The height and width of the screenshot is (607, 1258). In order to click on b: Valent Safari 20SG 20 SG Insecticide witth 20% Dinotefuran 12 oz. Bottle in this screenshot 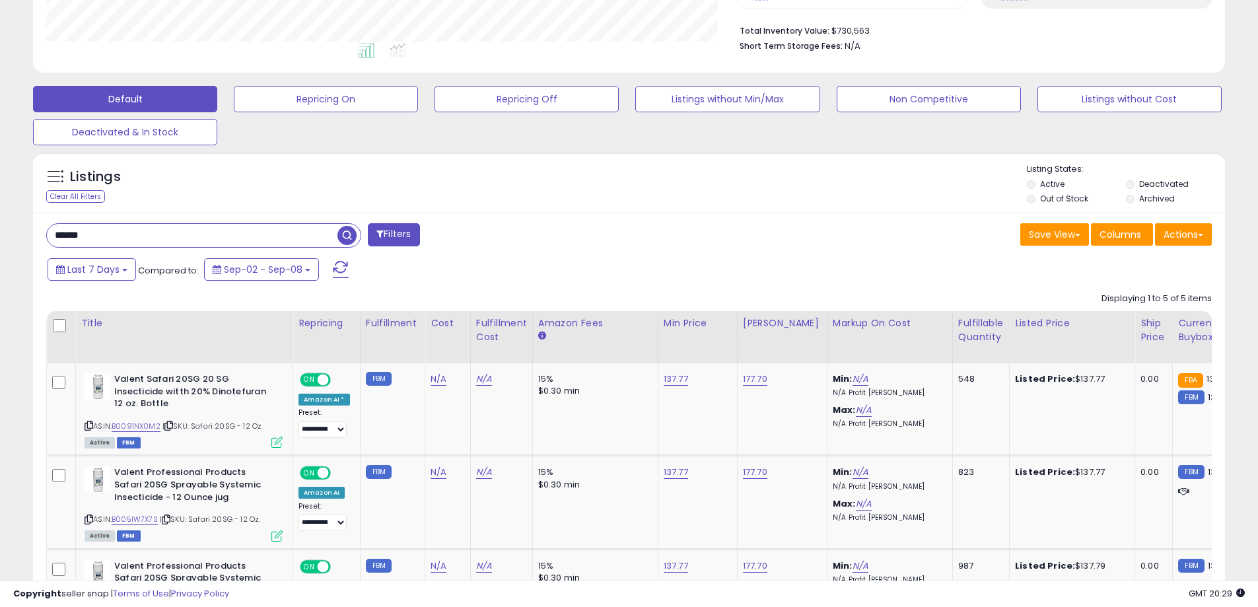, I will do `click(194, 393)`.